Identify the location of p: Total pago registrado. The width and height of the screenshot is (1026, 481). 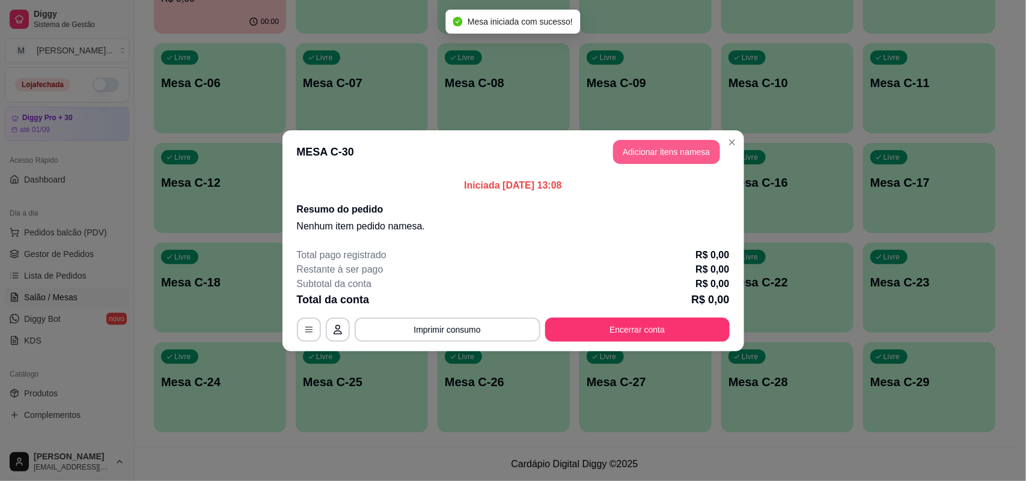
(341, 255).